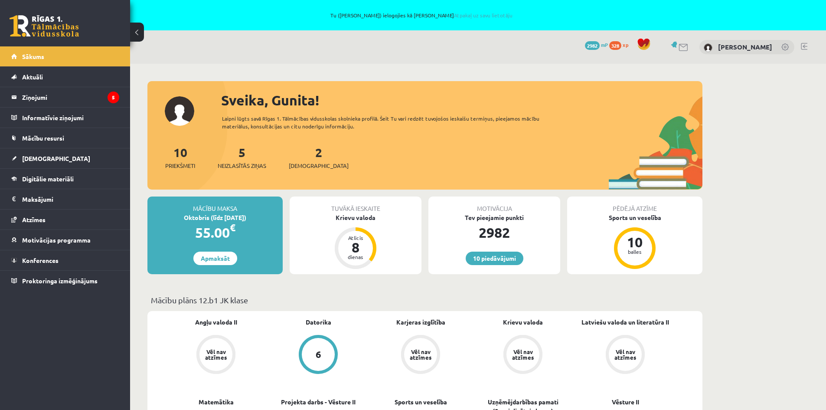  Describe the element at coordinates (494, 258) in the screenshot. I see `a: 10 piedāvājumi` at that location.